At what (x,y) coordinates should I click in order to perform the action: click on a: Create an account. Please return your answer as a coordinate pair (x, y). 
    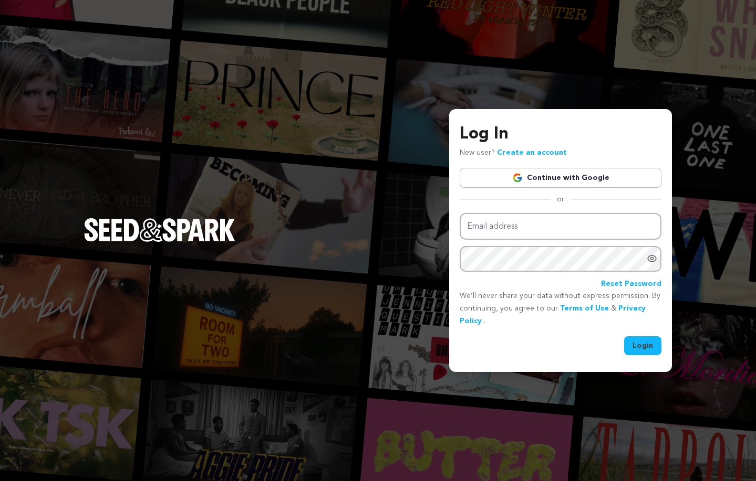
    Looking at the image, I should click on (531, 153).